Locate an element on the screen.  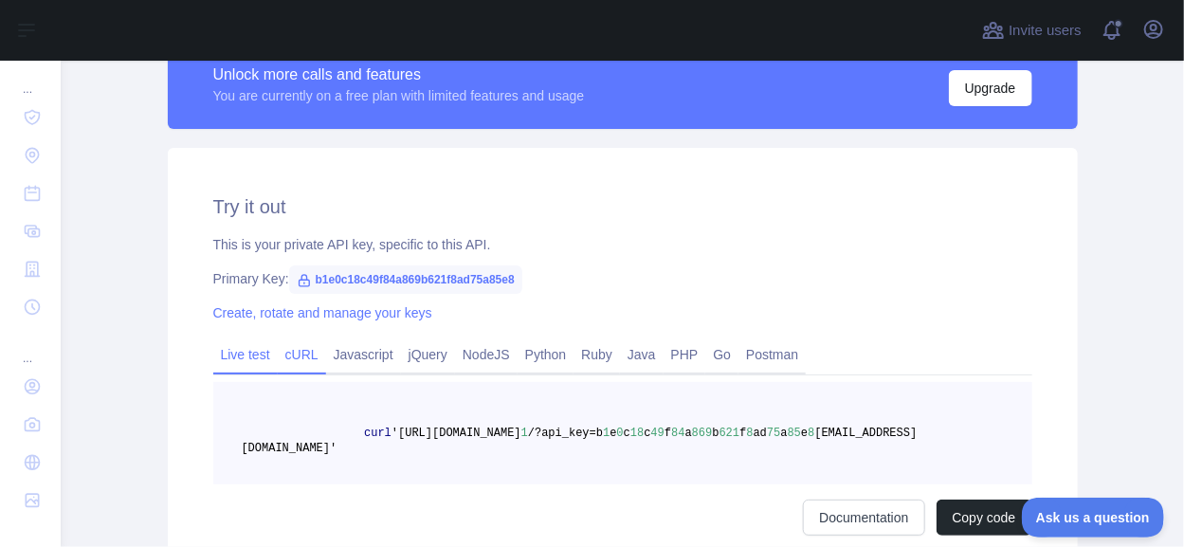
a: PHP is located at coordinates (684, 354).